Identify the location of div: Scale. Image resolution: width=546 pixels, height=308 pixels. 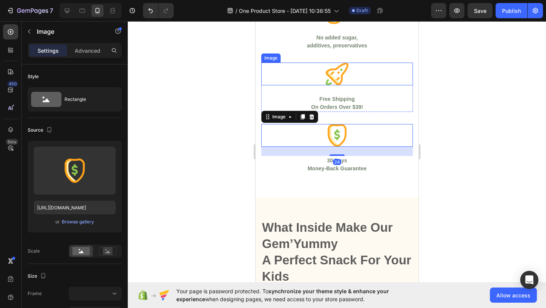
(34, 251).